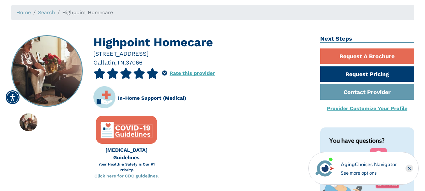 The height and width of the screenshot is (191, 425). I want to click on div: Accessibility Menu, so click(13, 97).